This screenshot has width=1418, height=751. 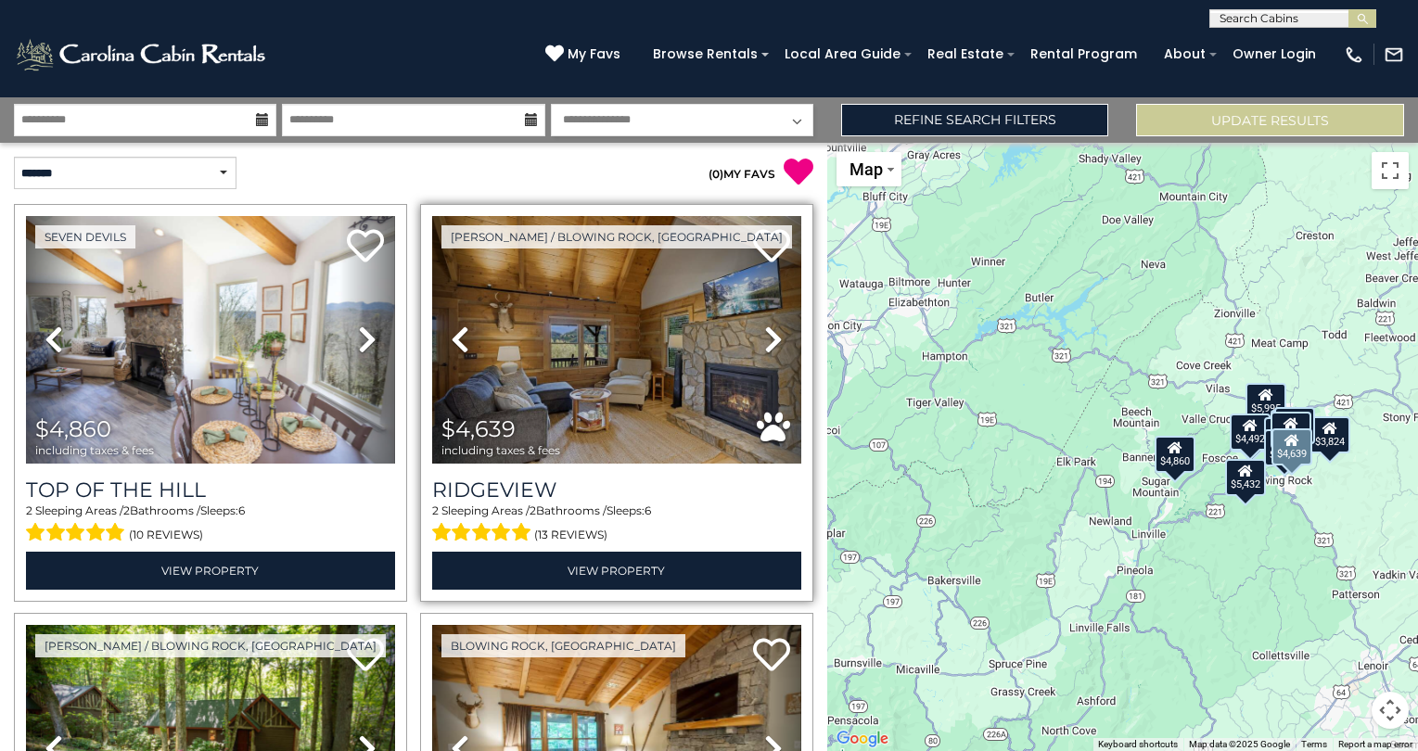 What do you see at coordinates (1239, 744) in the screenshot?
I see `span: Map data ©2025 Google` at bounding box center [1239, 744].